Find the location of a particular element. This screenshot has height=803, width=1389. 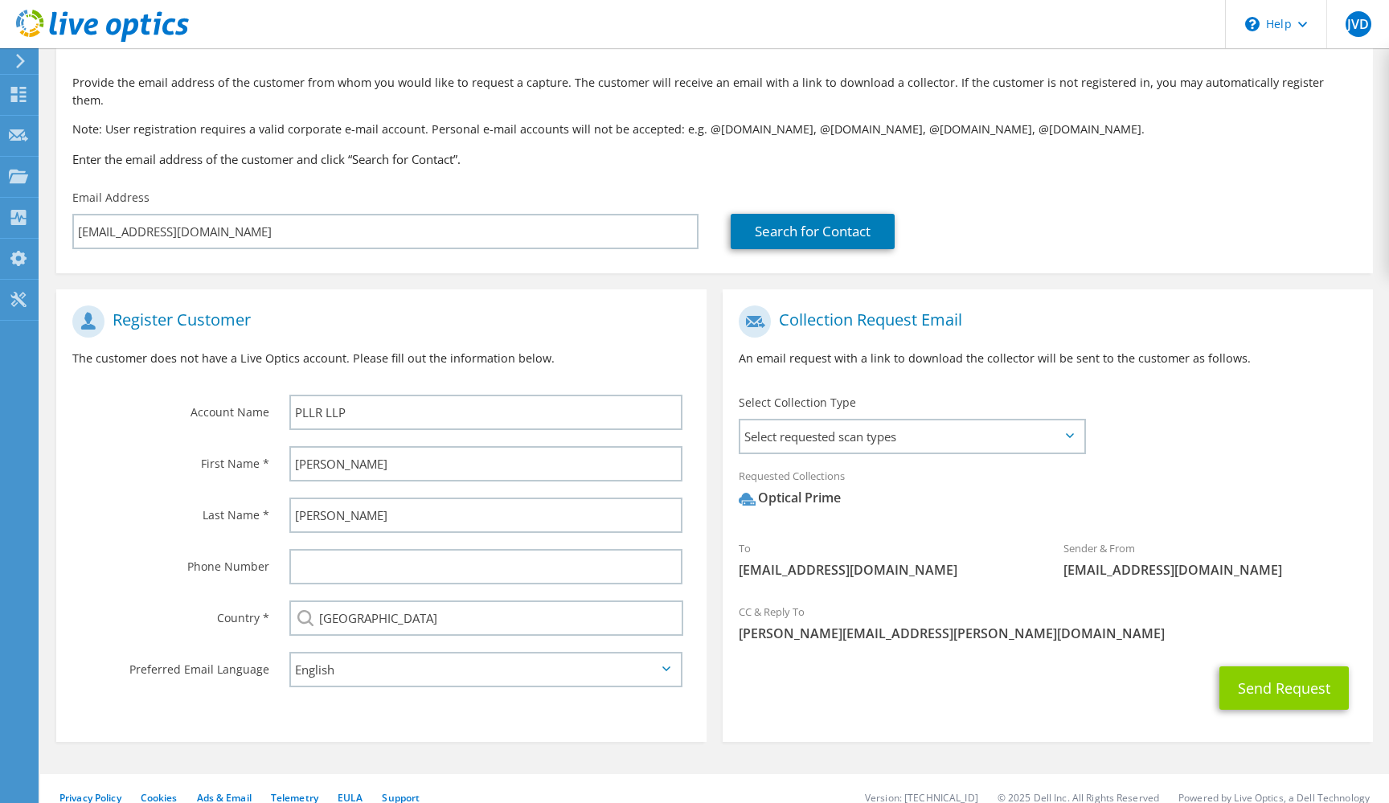

label: Preferred Email Language is located at coordinates (170, 665).